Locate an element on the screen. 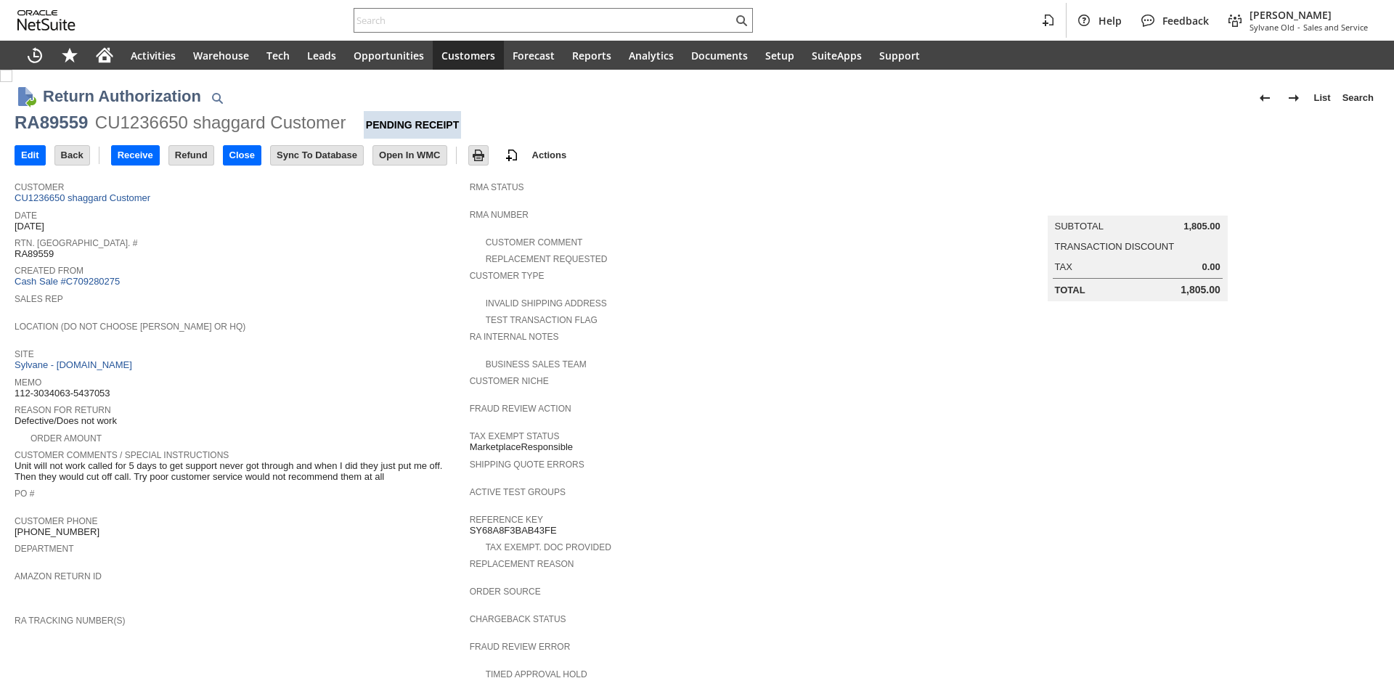  span: Unit will not work called for 5 days to get support never got through and when I did they just pu... is located at coordinates (238, 471).